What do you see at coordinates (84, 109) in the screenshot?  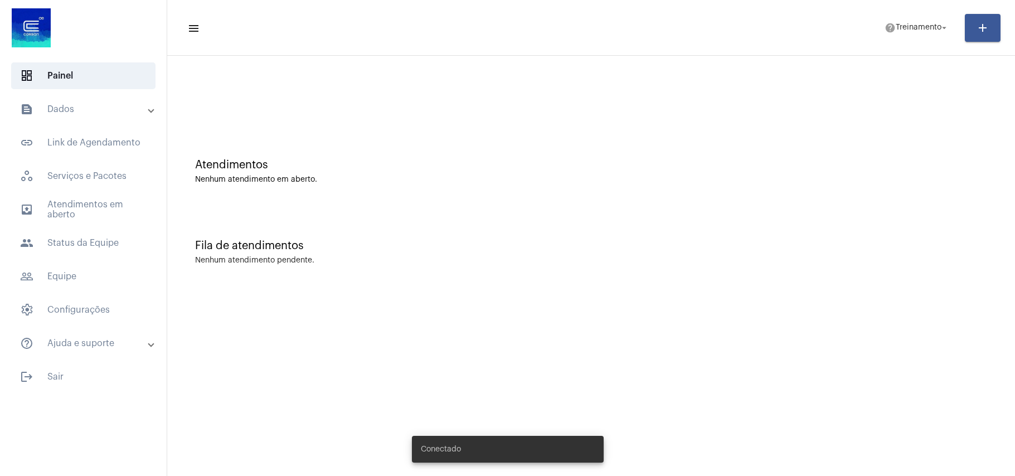 I see `mat-panel-title: Dados` at bounding box center [84, 109].